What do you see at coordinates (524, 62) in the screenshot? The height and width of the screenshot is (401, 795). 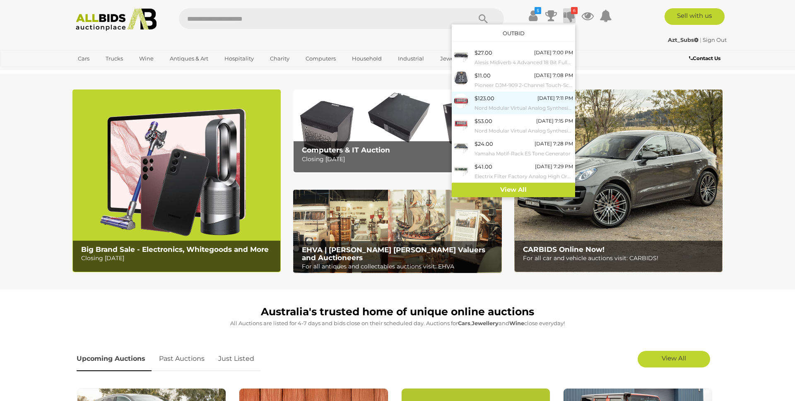 I see `small: Alesis Midiverb 4 Advanced 18 Bit Fully Integrated Extended Range Signal Processing` at bounding box center [524, 62].